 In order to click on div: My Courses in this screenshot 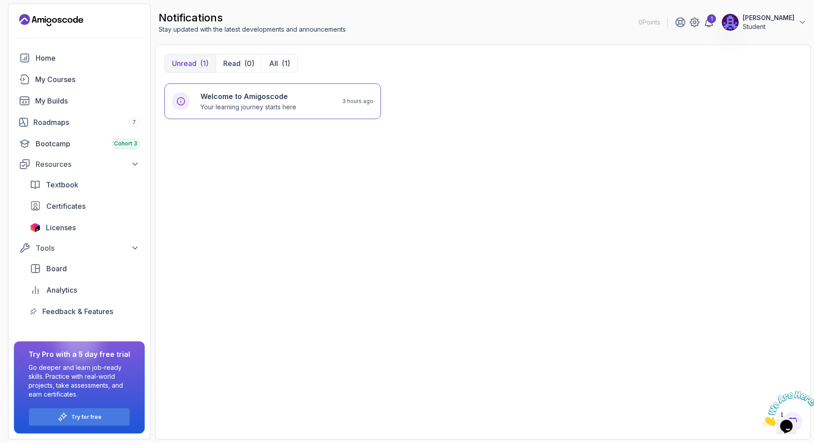, I will do `click(87, 79)`.